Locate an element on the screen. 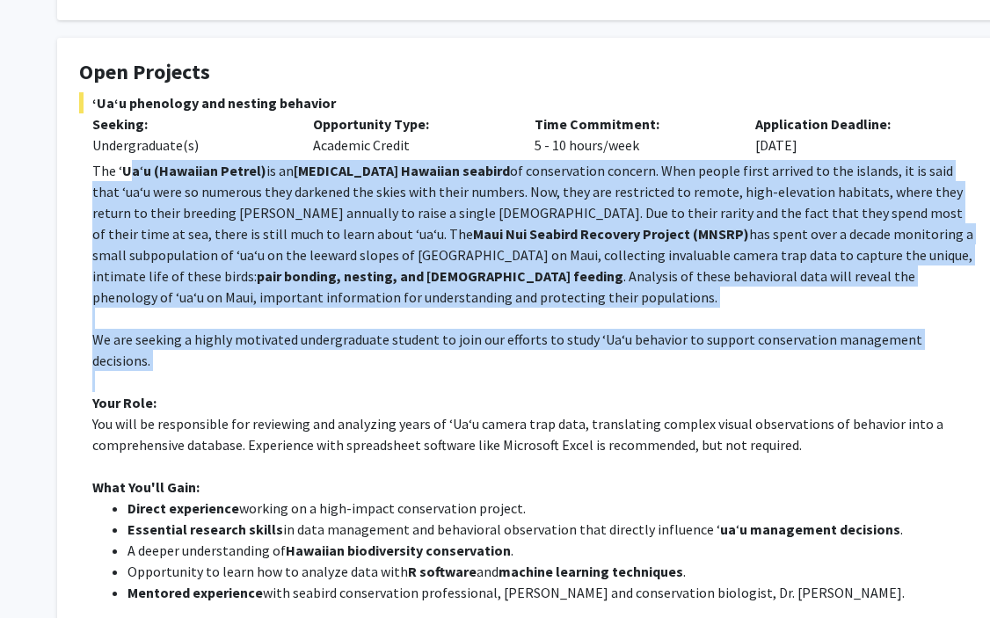 This screenshot has height=618, width=990. strong: What You'll Gain: is located at coordinates (146, 487).